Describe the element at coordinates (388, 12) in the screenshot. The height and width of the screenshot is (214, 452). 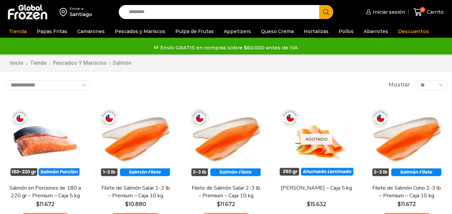
I see `span: Iniciar sesión` at that location.